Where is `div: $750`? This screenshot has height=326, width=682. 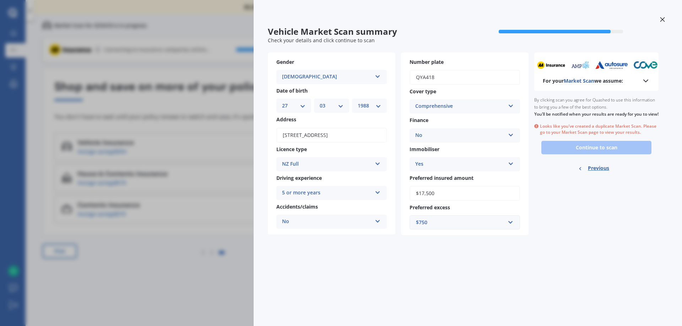
div: $750 is located at coordinates (460, 223).